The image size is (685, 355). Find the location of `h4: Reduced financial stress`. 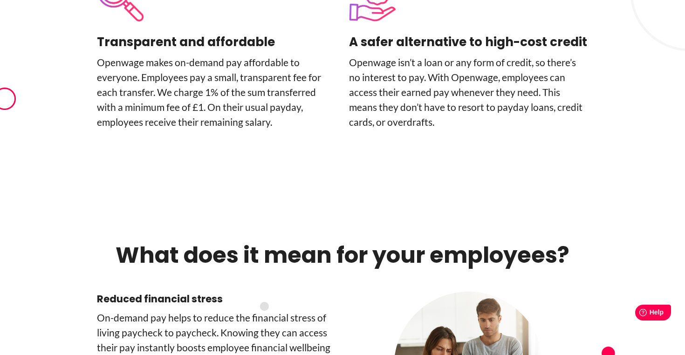

h4: Reduced financial stress is located at coordinates (216, 299).